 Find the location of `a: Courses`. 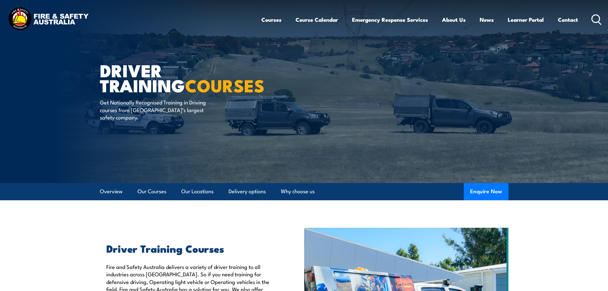

a: Courses is located at coordinates (271, 19).